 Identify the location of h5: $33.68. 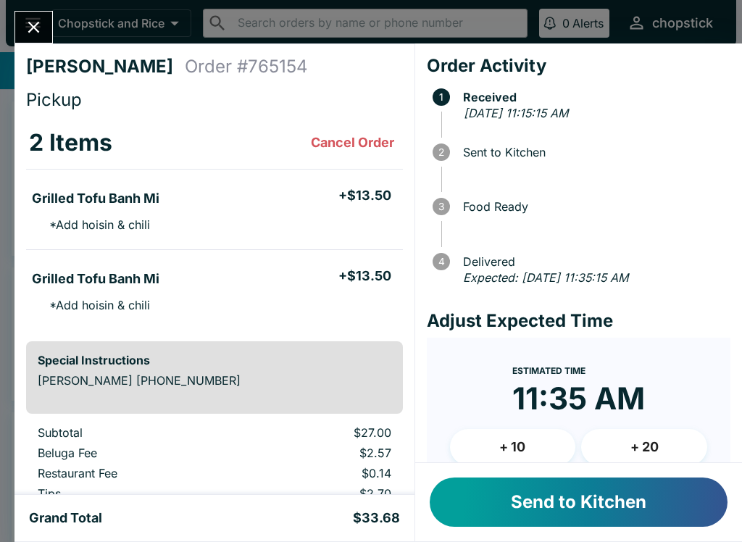
(376, 518).